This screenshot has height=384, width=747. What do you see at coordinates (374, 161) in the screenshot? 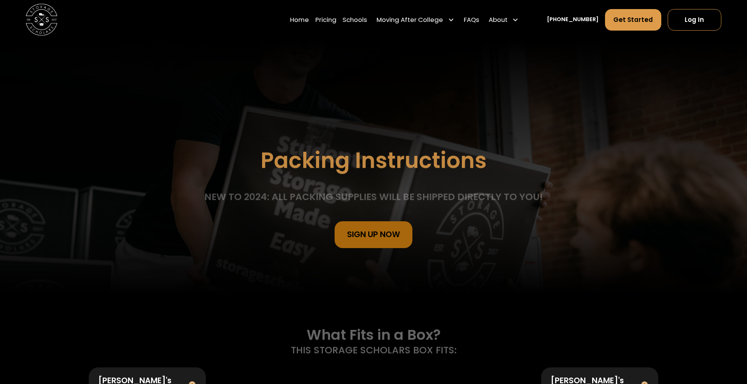
I see `h1: Packing Instructions` at bounding box center [374, 161].